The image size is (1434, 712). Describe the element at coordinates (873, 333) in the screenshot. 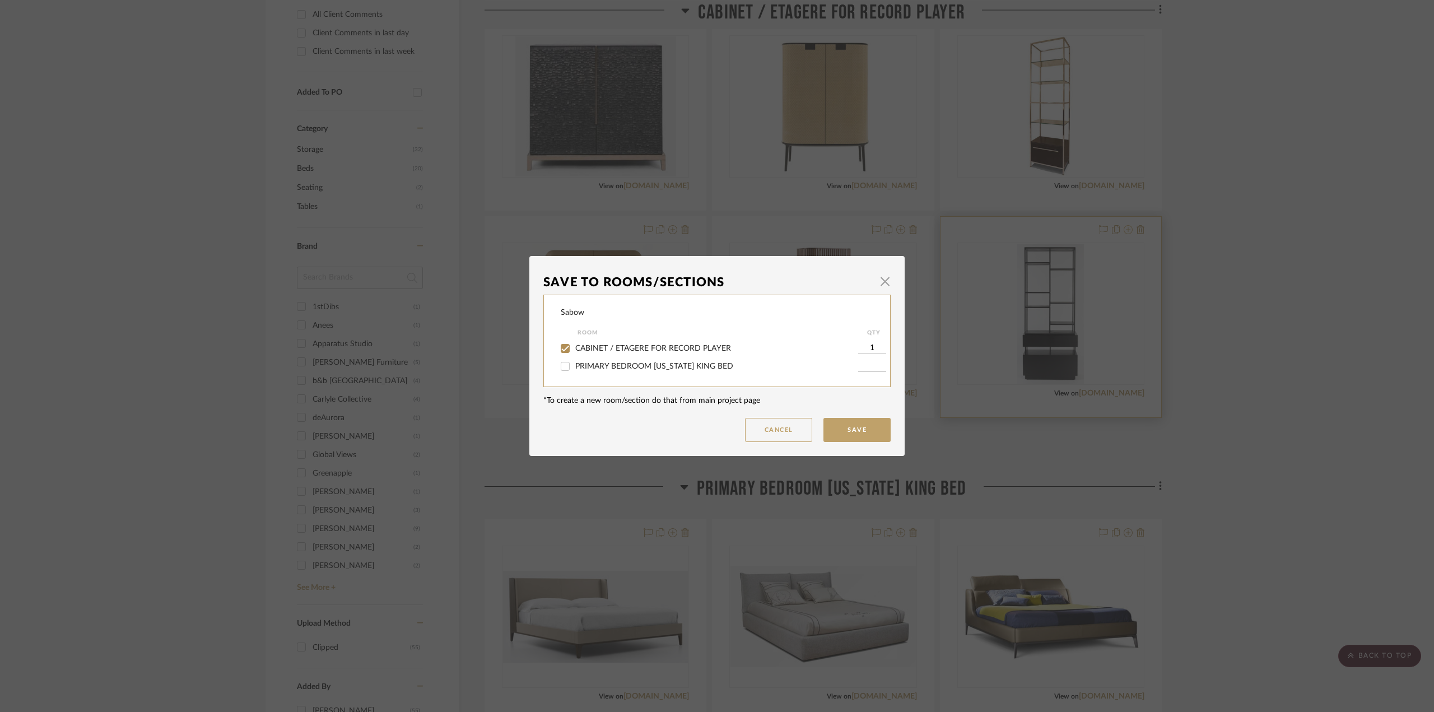

I see `div: QTY` at that location.